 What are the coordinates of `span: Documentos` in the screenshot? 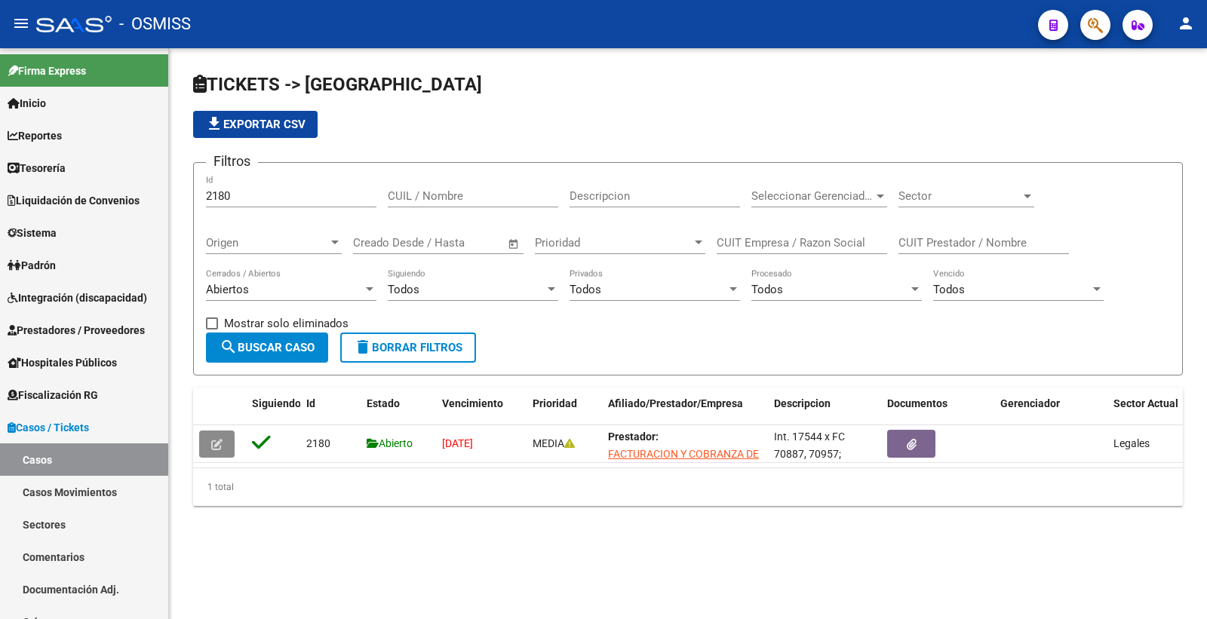 It's located at (917, 403).